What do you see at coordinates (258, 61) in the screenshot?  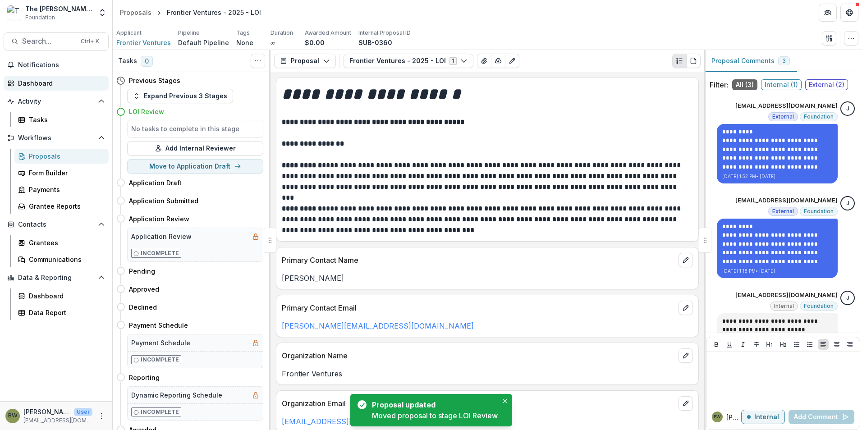 I see `button: Toggle View Cancelled Tasks` at bounding box center [258, 61].